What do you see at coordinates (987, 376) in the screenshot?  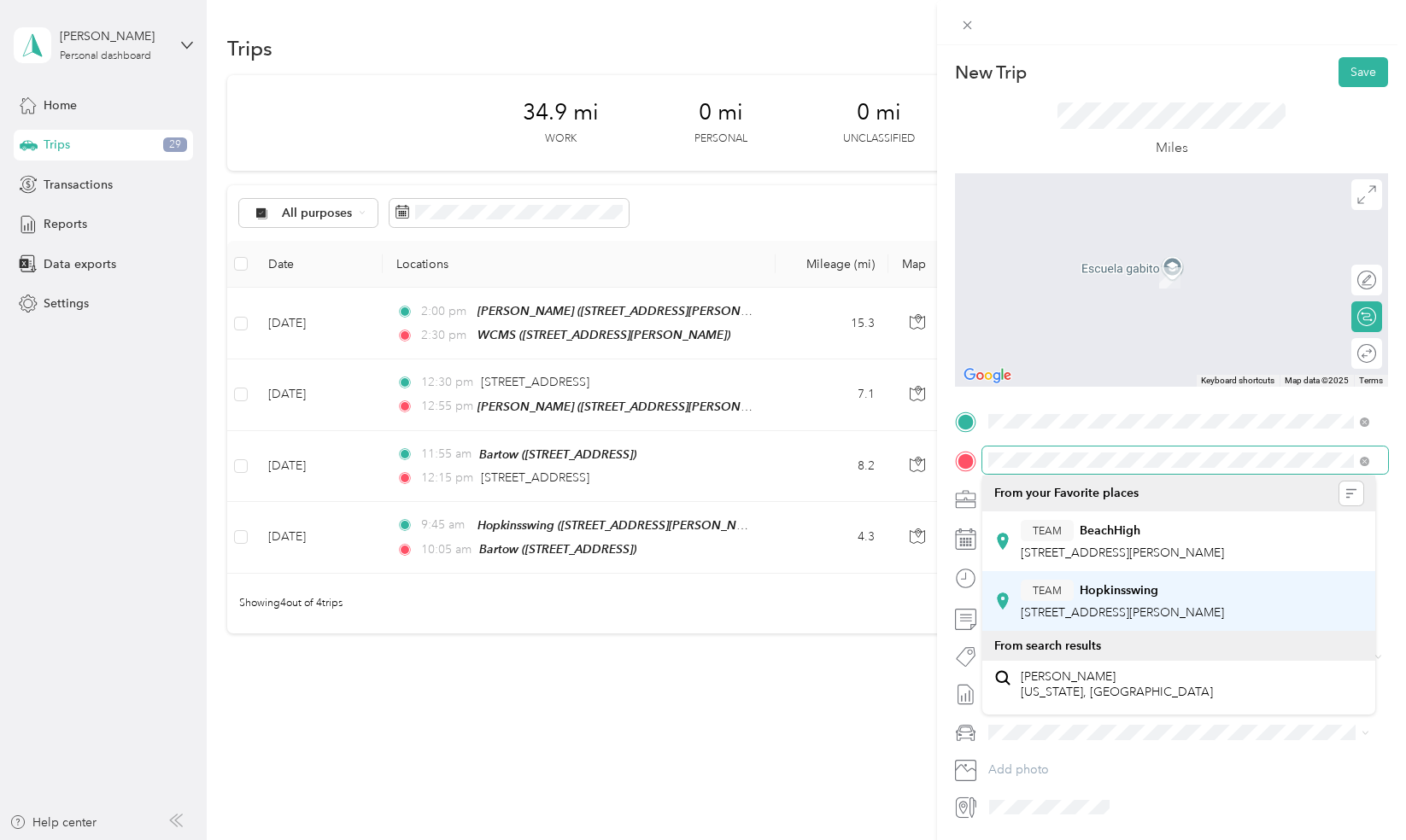 I see `a: Open this area in Google Maps (opens a new window)` at bounding box center [987, 376].